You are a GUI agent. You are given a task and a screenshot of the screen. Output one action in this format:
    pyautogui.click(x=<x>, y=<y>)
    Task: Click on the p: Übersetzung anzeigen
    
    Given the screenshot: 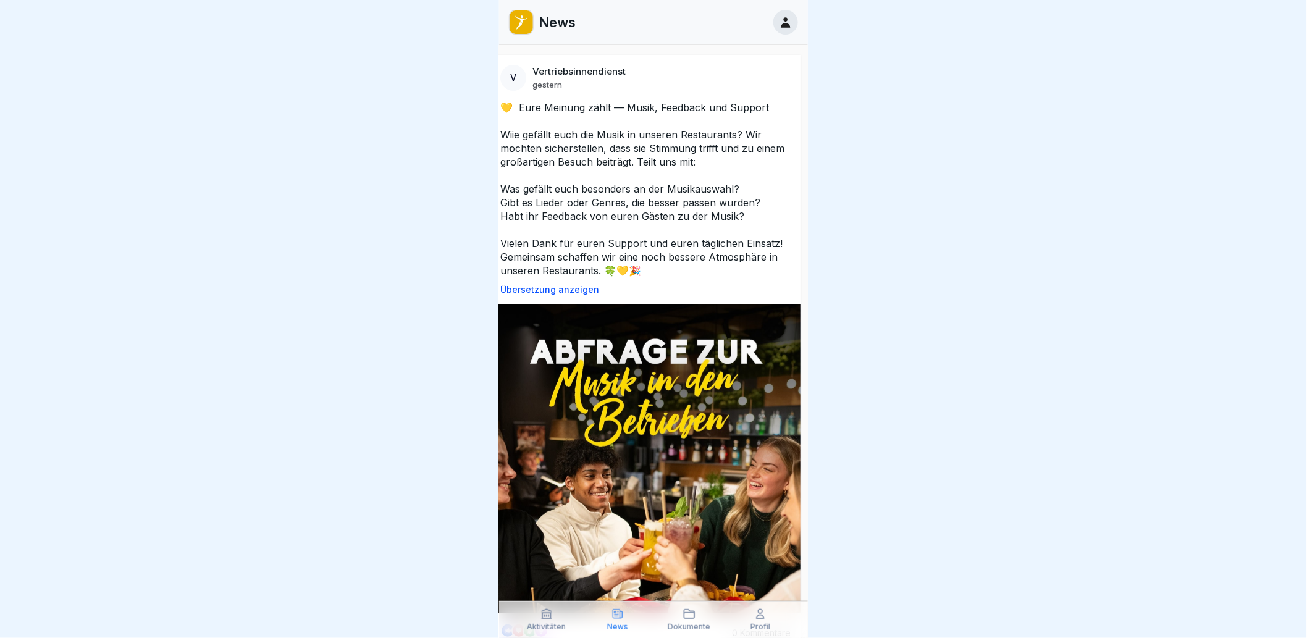 What is the action you would take?
    pyautogui.click(x=646, y=290)
    